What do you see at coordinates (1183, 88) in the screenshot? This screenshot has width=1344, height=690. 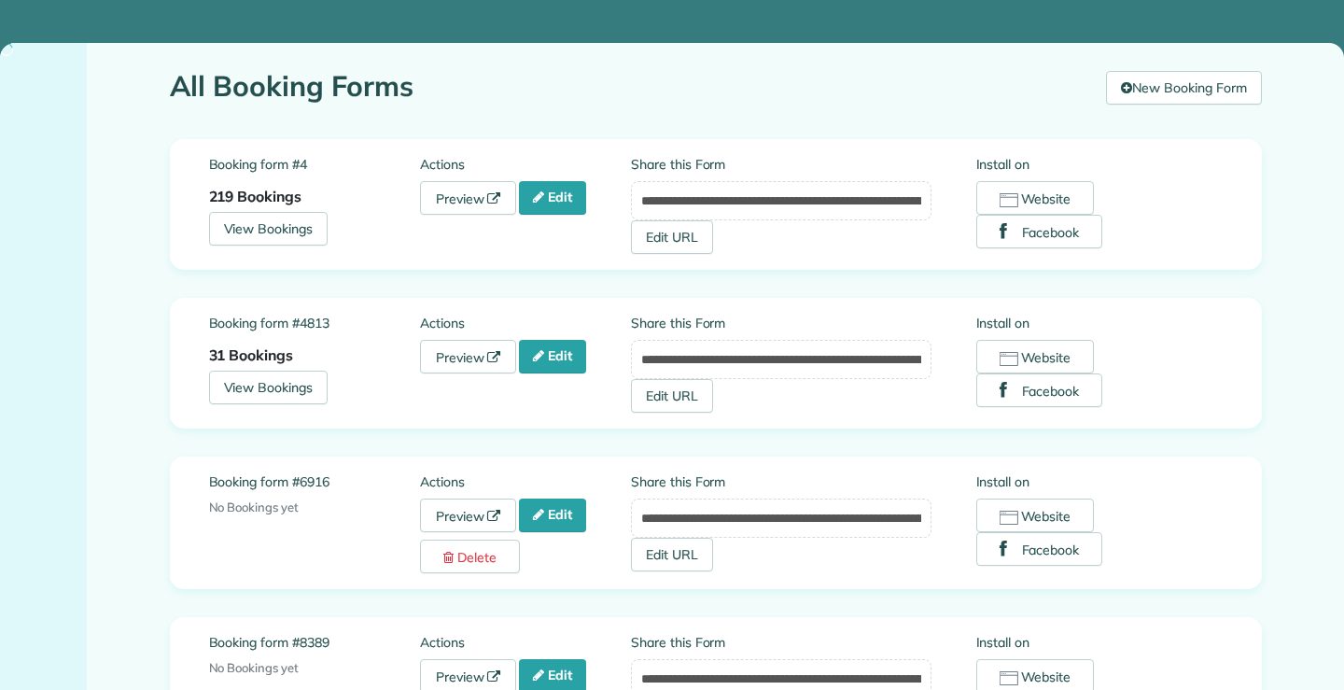 I see `a: New Booking Form` at bounding box center [1183, 88].